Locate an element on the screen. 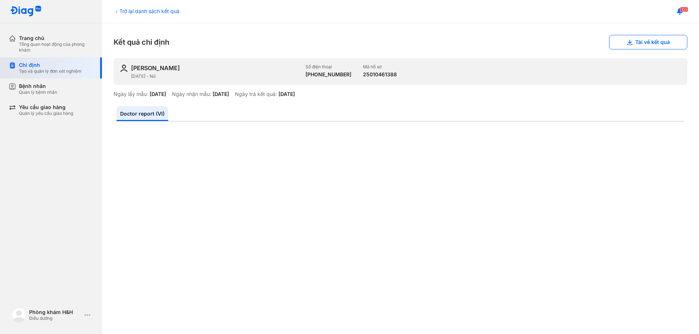  div: Yêu cầu giao hàng is located at coordinates (46, 107).